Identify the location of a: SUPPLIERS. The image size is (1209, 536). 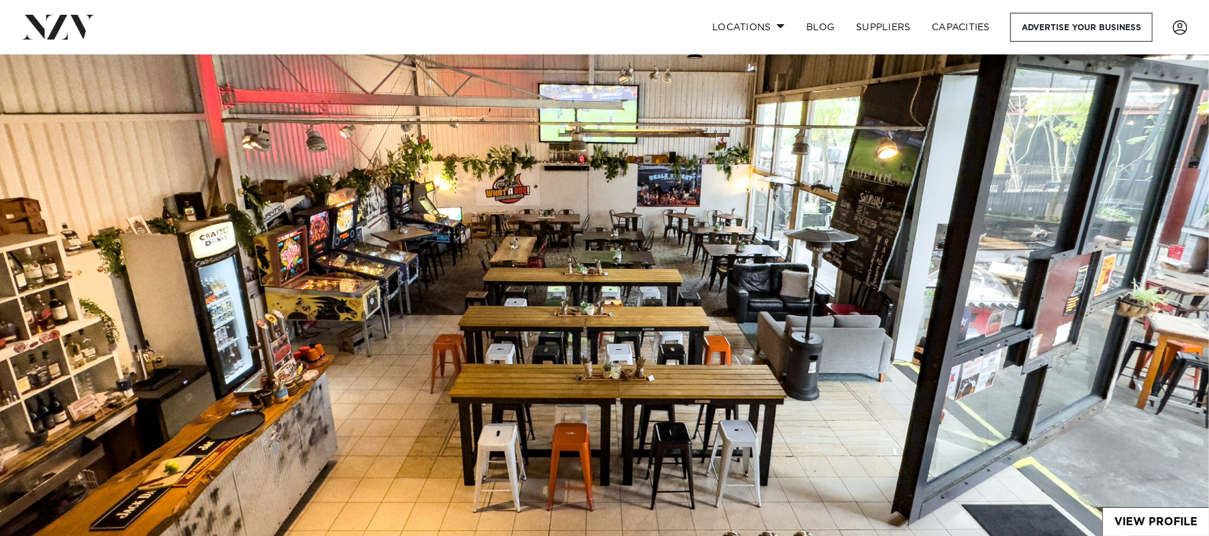
(883, 27).